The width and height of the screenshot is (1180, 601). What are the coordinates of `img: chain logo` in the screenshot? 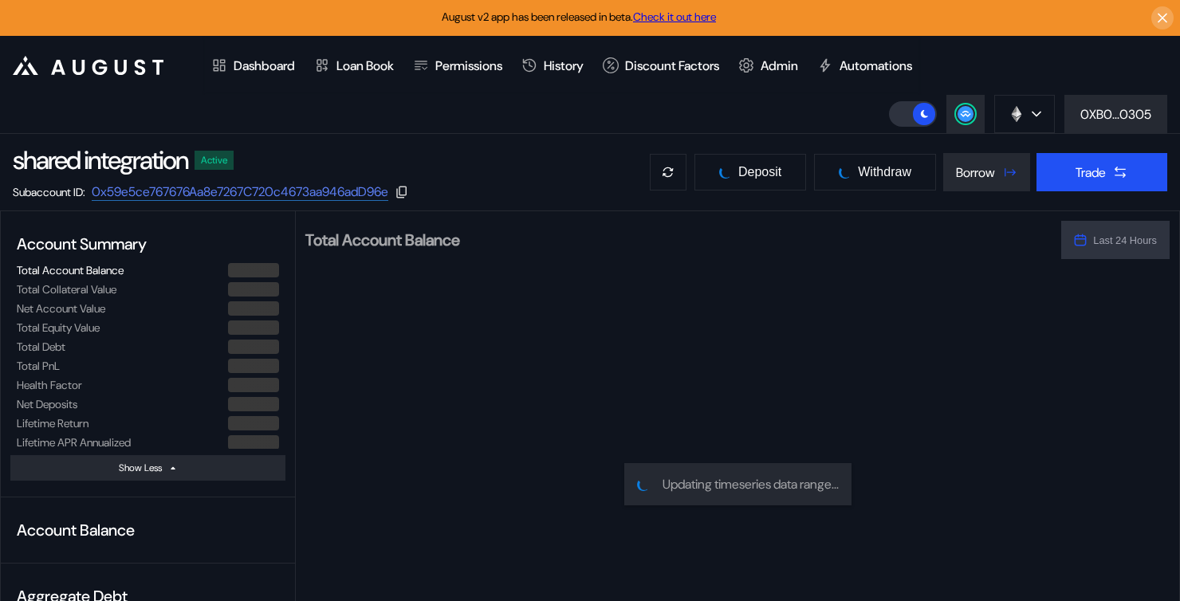 It's located at (1017, 114).